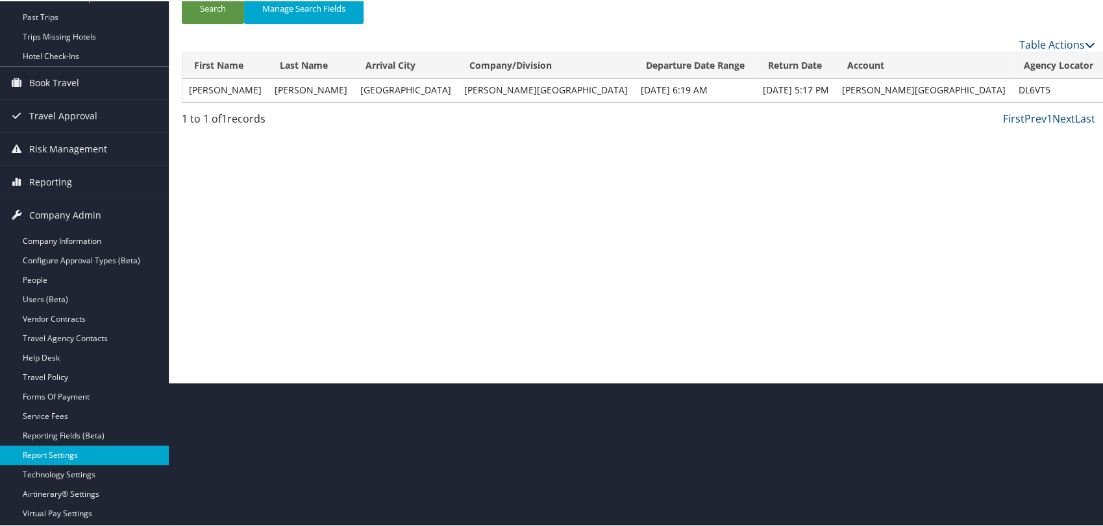 The height and width of the screenshot is (526, 1103). I want to click on span: Travel Approval, so click(63, 115).